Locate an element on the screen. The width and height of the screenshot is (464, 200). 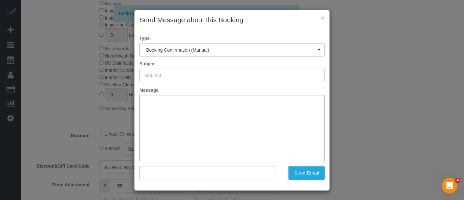
span: Booking Confirmation (Manual) is located at coordinates (232, 50).